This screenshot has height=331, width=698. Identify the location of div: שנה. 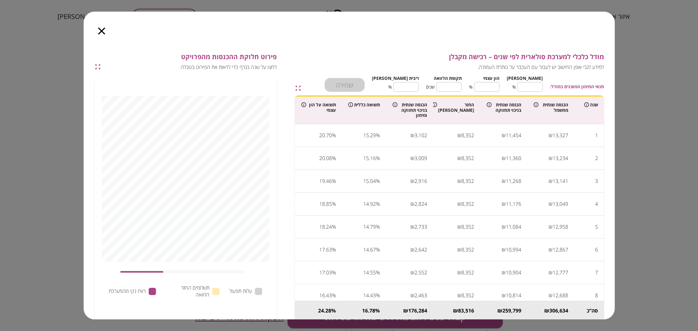
(589, 105).